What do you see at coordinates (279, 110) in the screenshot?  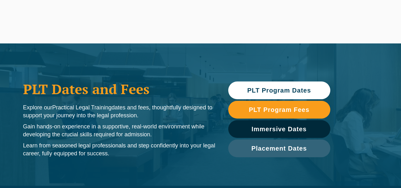 I see `a: PLT Program Fees` at bounding box center [279, 110].